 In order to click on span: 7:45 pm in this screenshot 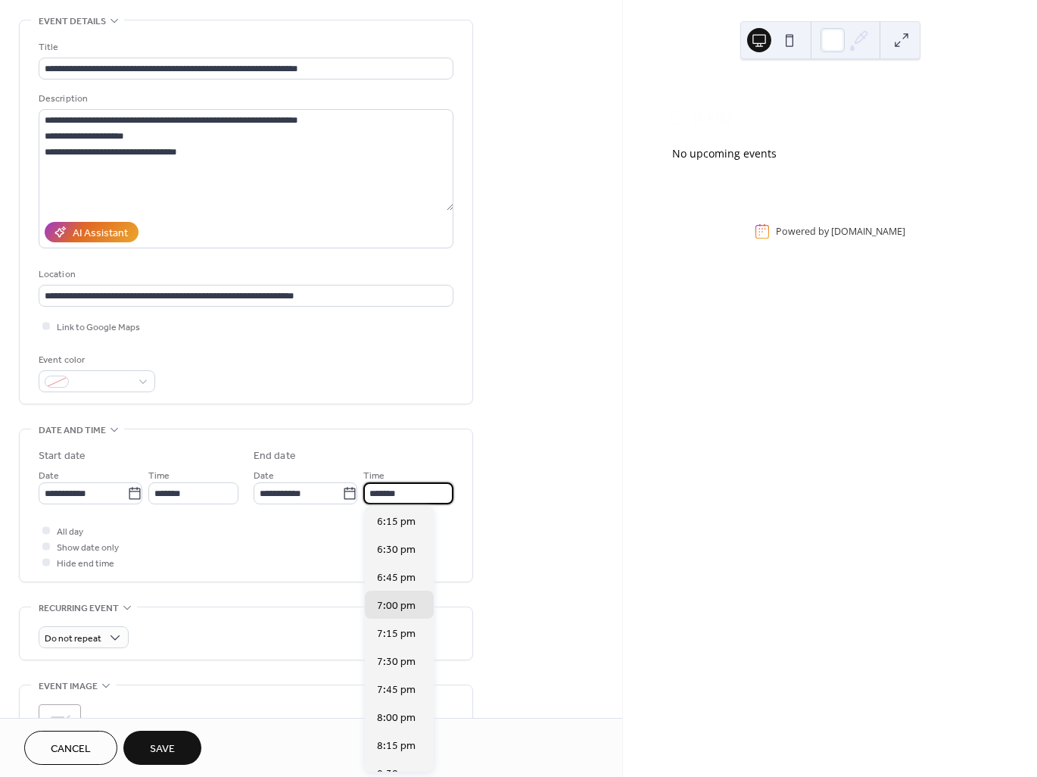, I will do `click(396, 690)`.